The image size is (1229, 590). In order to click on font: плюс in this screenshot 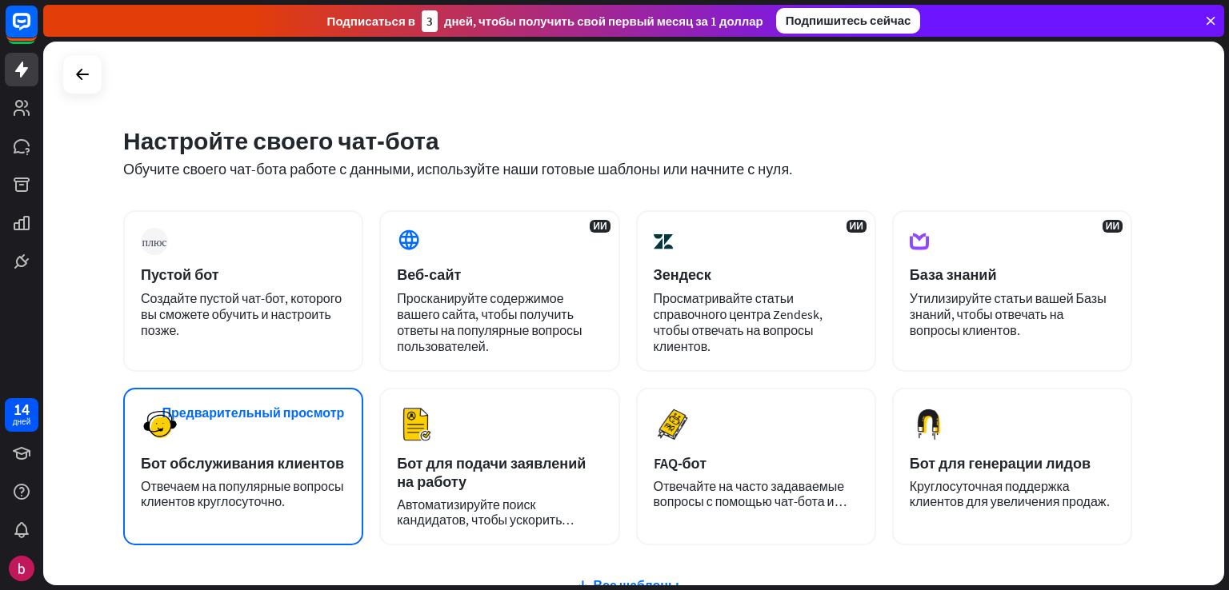, I will do `click(154, 242)`.